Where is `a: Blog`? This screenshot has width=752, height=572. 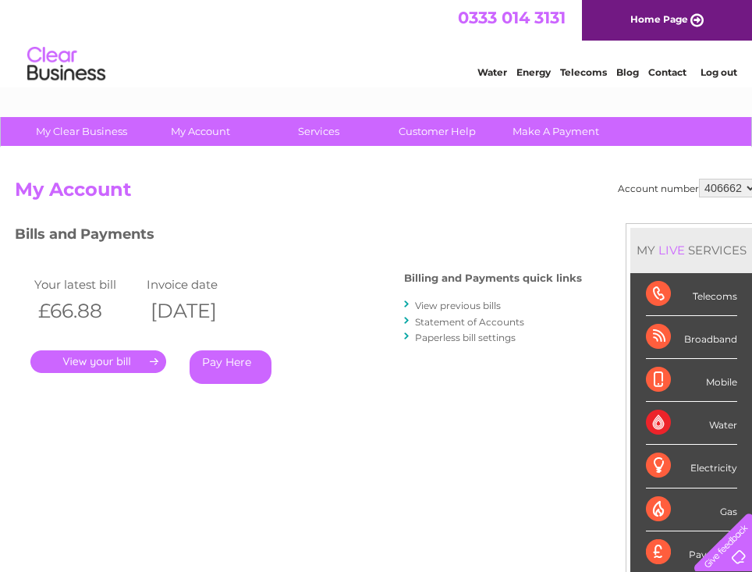 a: Blog is located at coordinates (627, 72).